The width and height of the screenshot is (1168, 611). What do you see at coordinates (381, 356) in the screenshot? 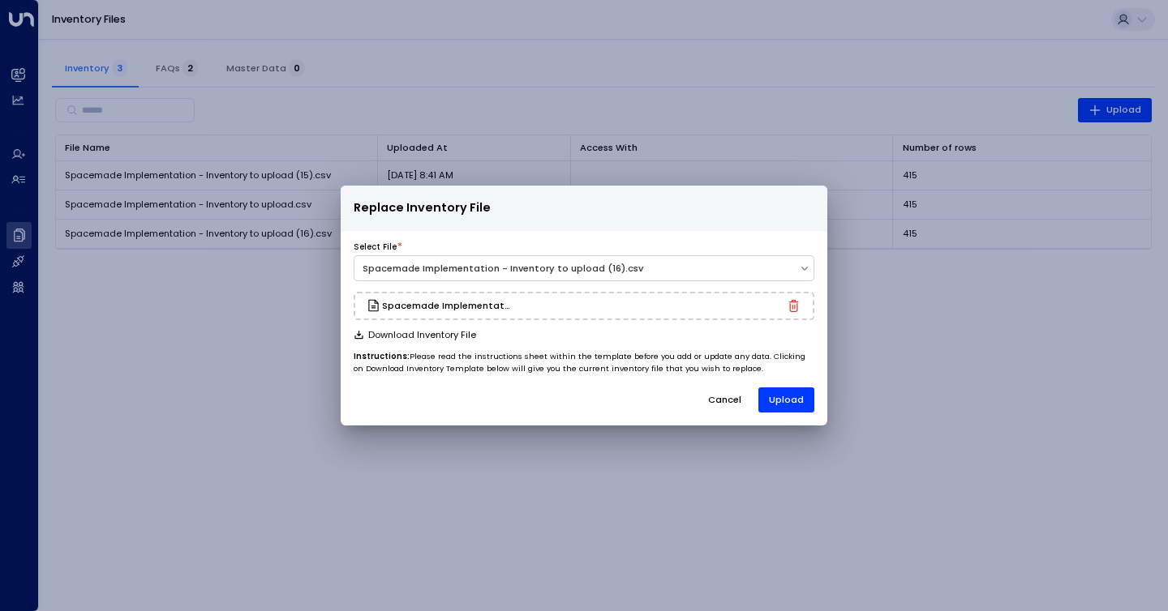
I see `b: Instructions:` at bounding box center [381, 356].